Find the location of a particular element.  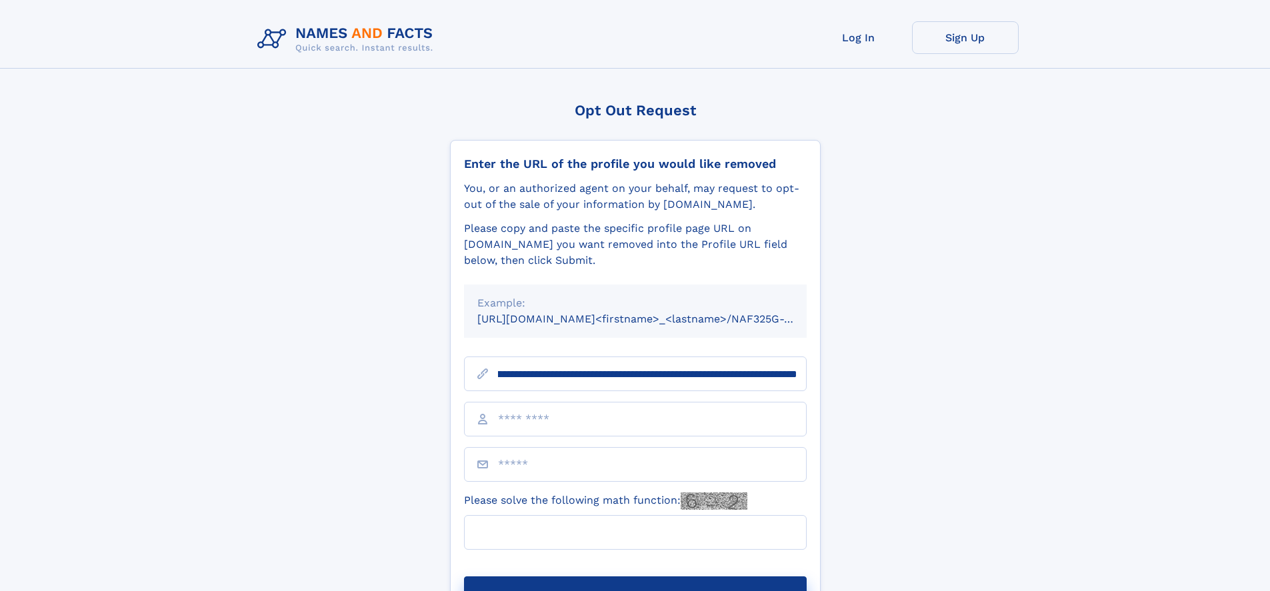

img: Logo Names and Facts is located at coordinates (348, 39).